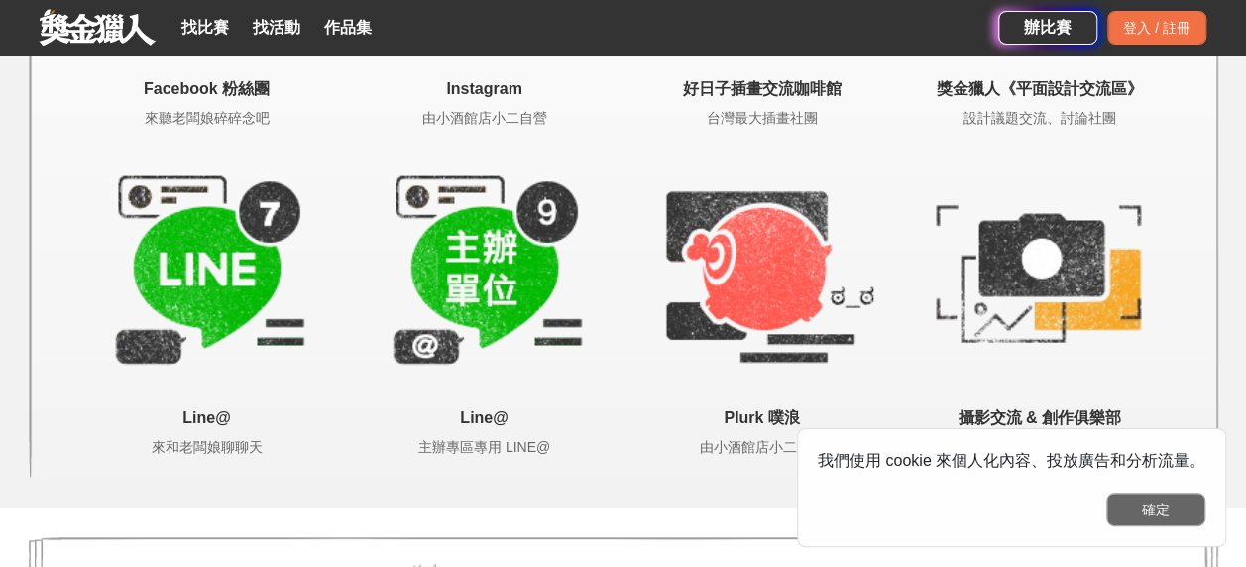 This screenshot has height=567, width=1246. Describe the element at coordinates (1155, 509) in the screenshot. I see `button: 確定` at that location.